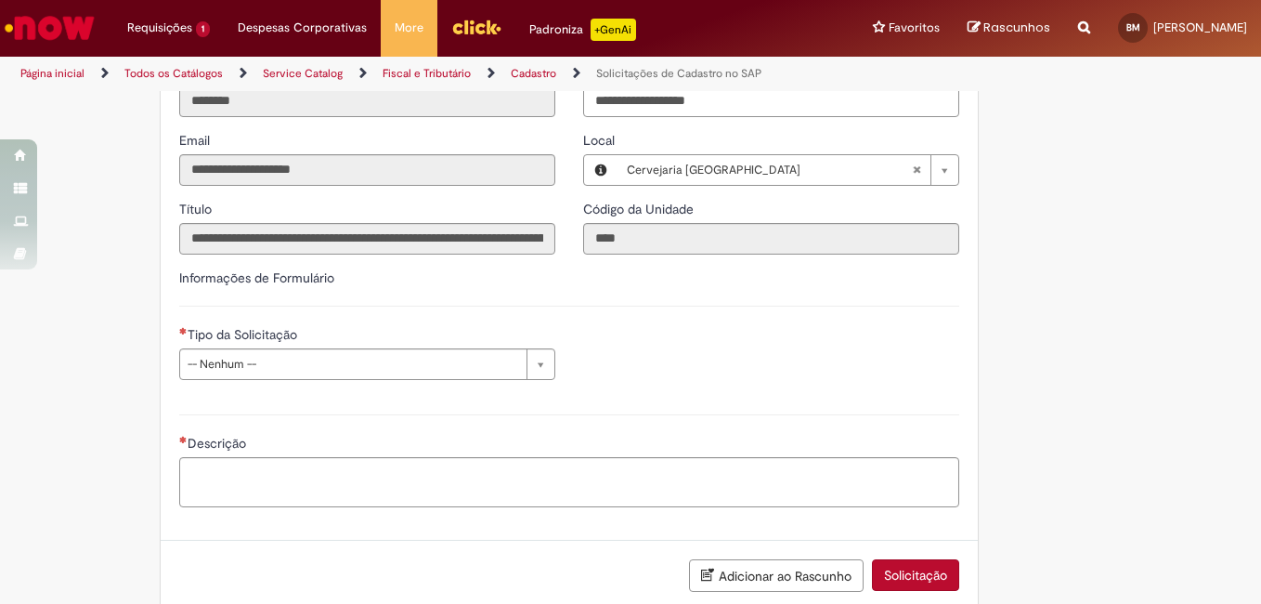  I want to click on label: Somente leitura - Código da Unidade, so click(640, 209).